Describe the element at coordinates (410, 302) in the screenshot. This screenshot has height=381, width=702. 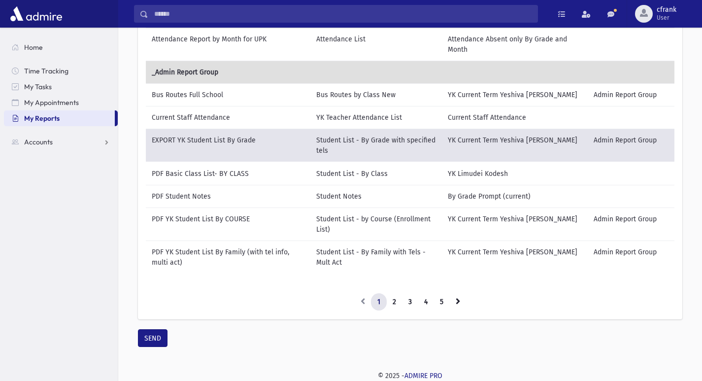
I see `a: 3` at that location.